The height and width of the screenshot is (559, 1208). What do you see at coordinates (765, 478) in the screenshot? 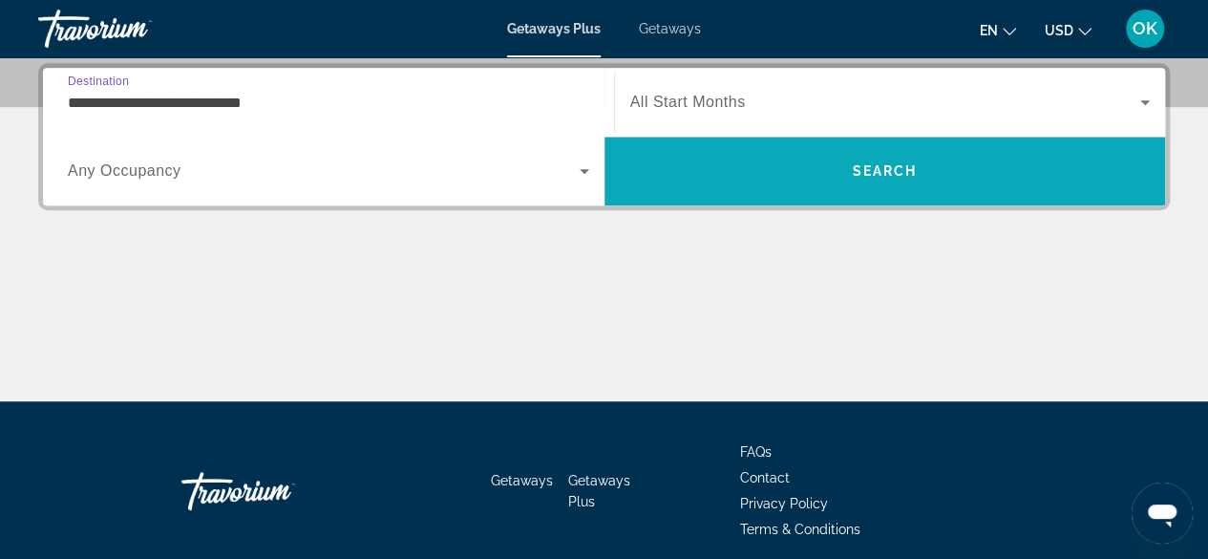
I see `span: Contact` at bounding box center [765, 478].